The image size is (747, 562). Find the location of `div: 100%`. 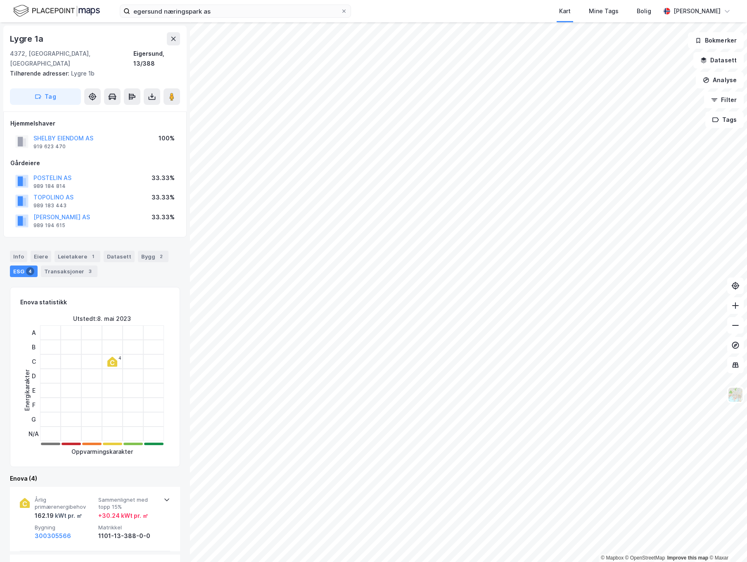

div: 100% is located at coordinates (166, 138).